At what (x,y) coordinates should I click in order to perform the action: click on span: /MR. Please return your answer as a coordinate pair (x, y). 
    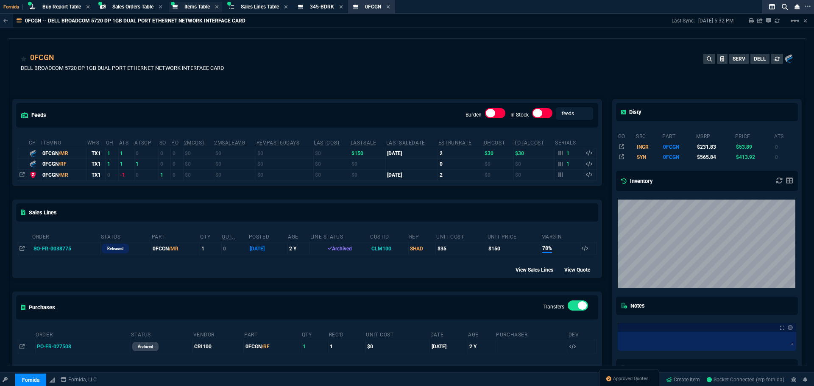
    Looking at the image, I should click on (63, 175).